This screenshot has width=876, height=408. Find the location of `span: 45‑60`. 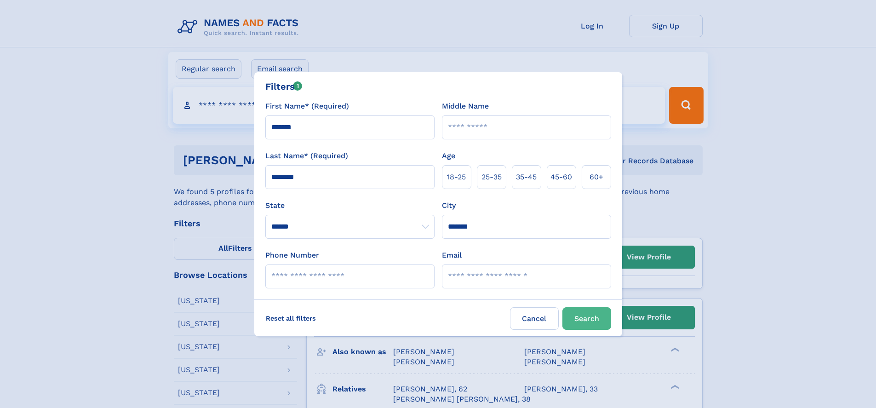

span: 45‑60 is located at coordinates (561, 177).